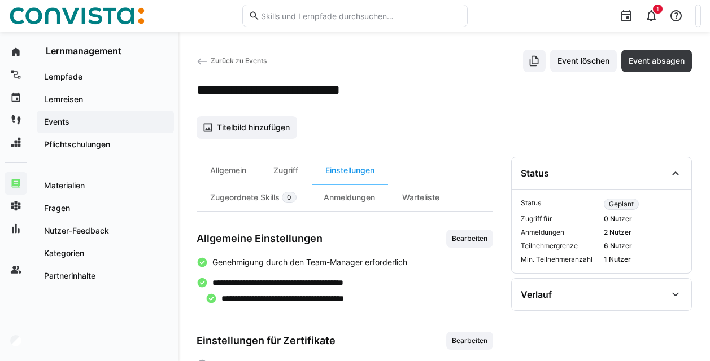  I want to click on a: Zurück zu Events, so click(231, 60).